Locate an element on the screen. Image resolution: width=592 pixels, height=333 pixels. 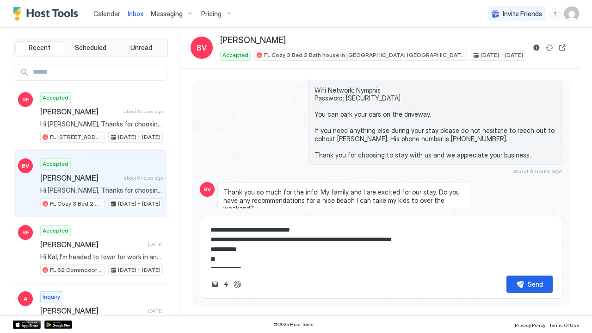
button: Reservation information is located at coordinates (537, 48).